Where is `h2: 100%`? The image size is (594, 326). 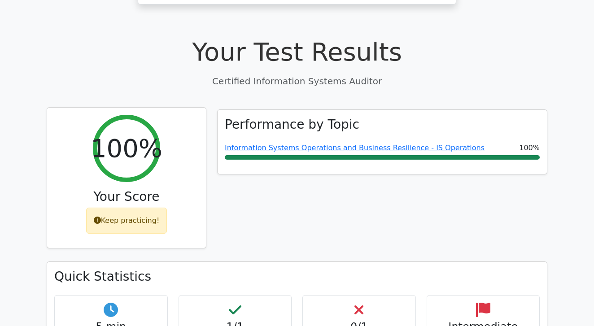
h2: 100% is located at coordinates (127, 148).